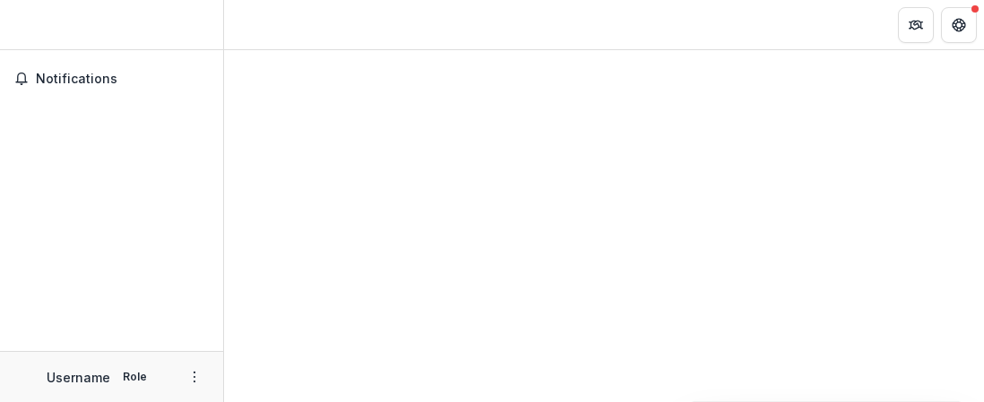  Describe the element at coordinates (111, 79) in the screenshot. I see `button: Notifications` at that location.